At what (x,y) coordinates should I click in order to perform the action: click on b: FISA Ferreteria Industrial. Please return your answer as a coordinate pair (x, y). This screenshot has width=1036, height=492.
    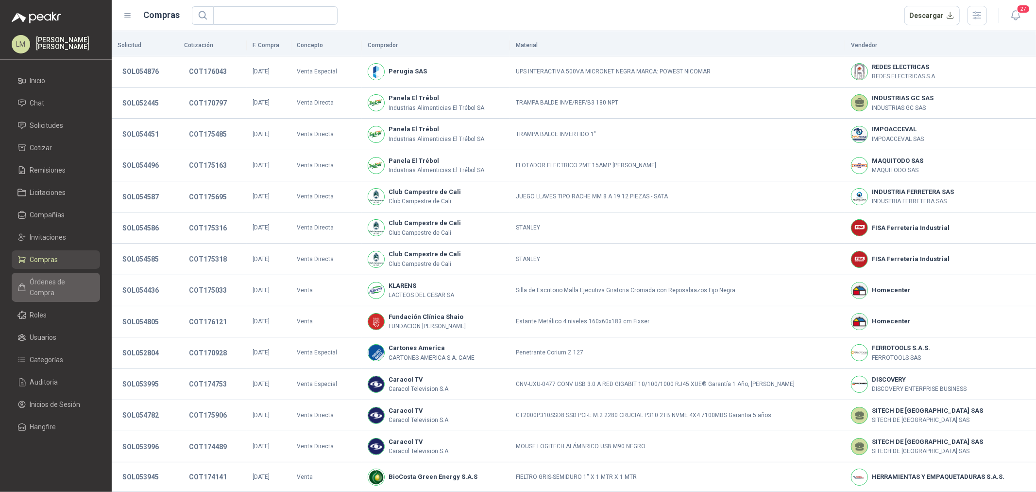
    Looking at the image, I should click on (911, 228).